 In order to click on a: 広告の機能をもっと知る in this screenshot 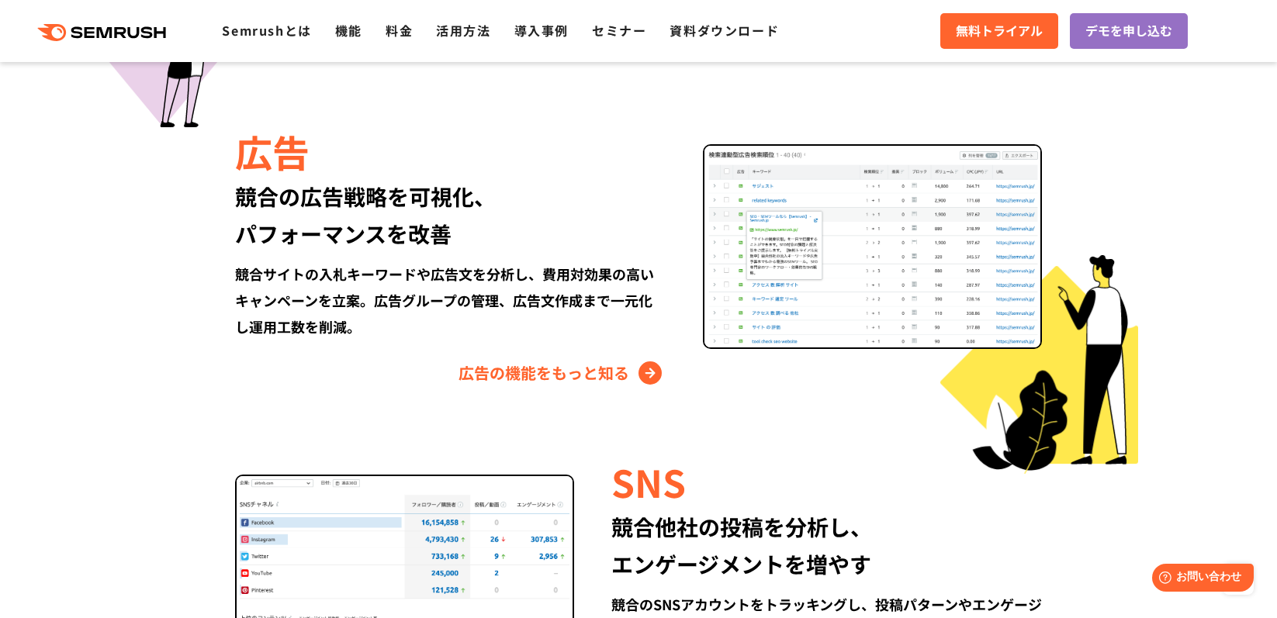, I will do `click(562, 373)`.